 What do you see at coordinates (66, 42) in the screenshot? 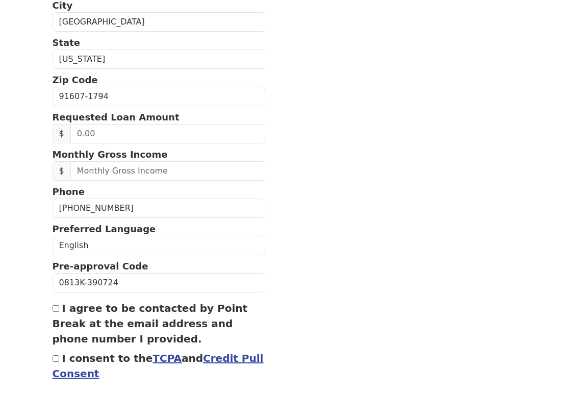
I see `strong: State` at bounding box center [66, 42].